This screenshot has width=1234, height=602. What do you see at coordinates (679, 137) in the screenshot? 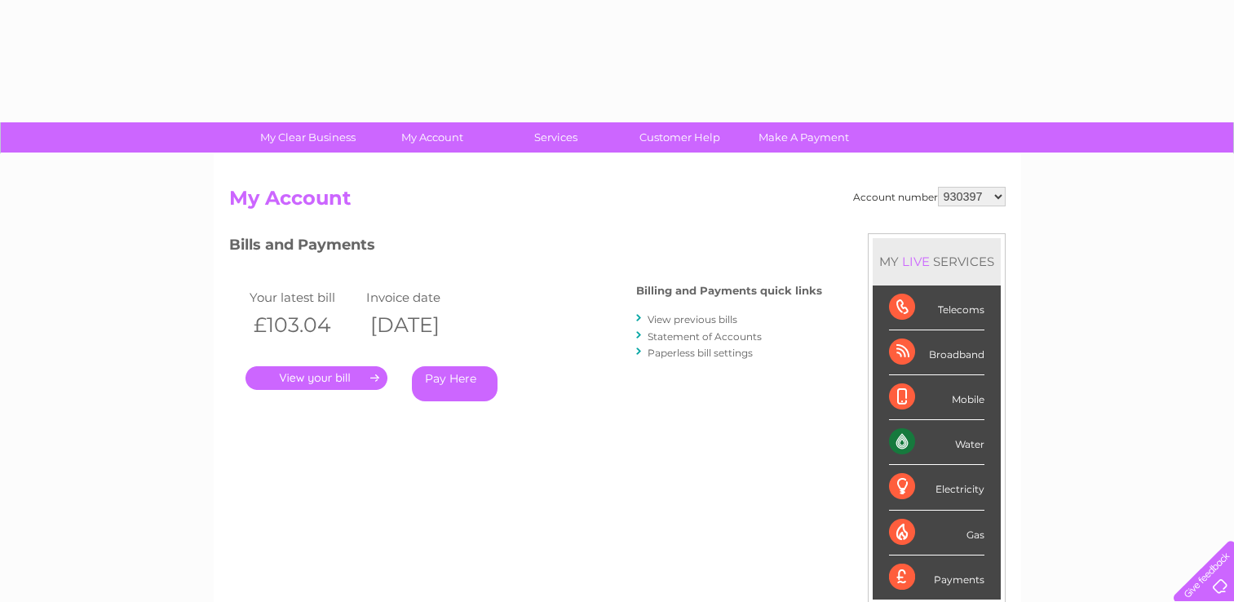
I see `a: Customer Help` at bounding box center [679, 137].